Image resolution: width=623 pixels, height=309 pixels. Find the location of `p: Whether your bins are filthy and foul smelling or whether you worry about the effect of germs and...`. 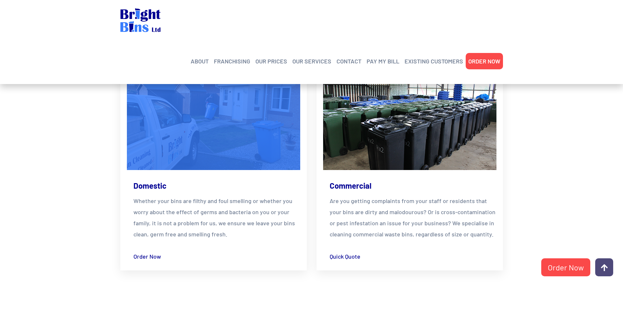

p: Whether your bins are filthy and foul smelling or whether you worry about the effect of germs and... is located at coordinates (217, 217).